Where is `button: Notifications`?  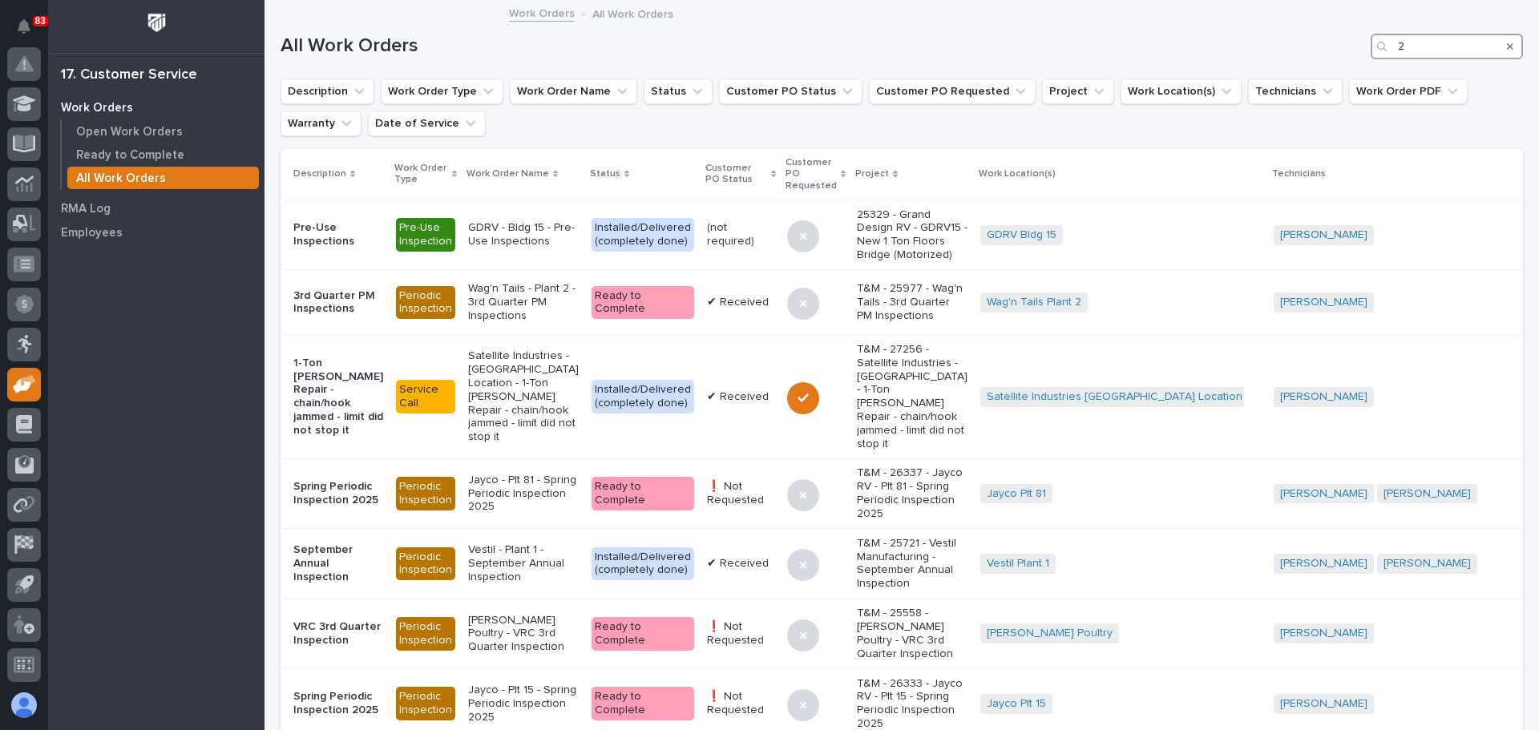
button: Notifications is located at coordinates (24, 26).